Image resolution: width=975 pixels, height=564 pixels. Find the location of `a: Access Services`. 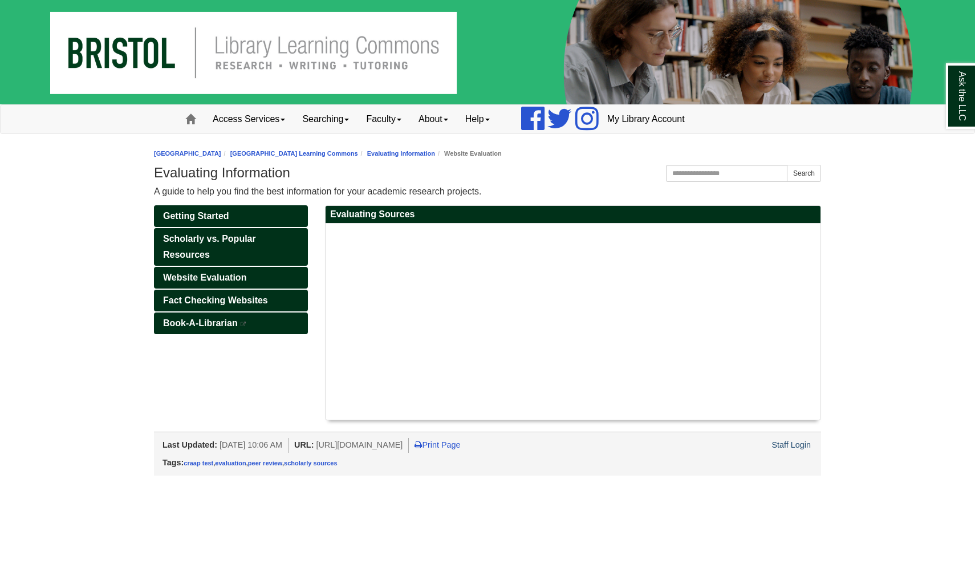

a: Access Services is located at coordinates (249, 119).